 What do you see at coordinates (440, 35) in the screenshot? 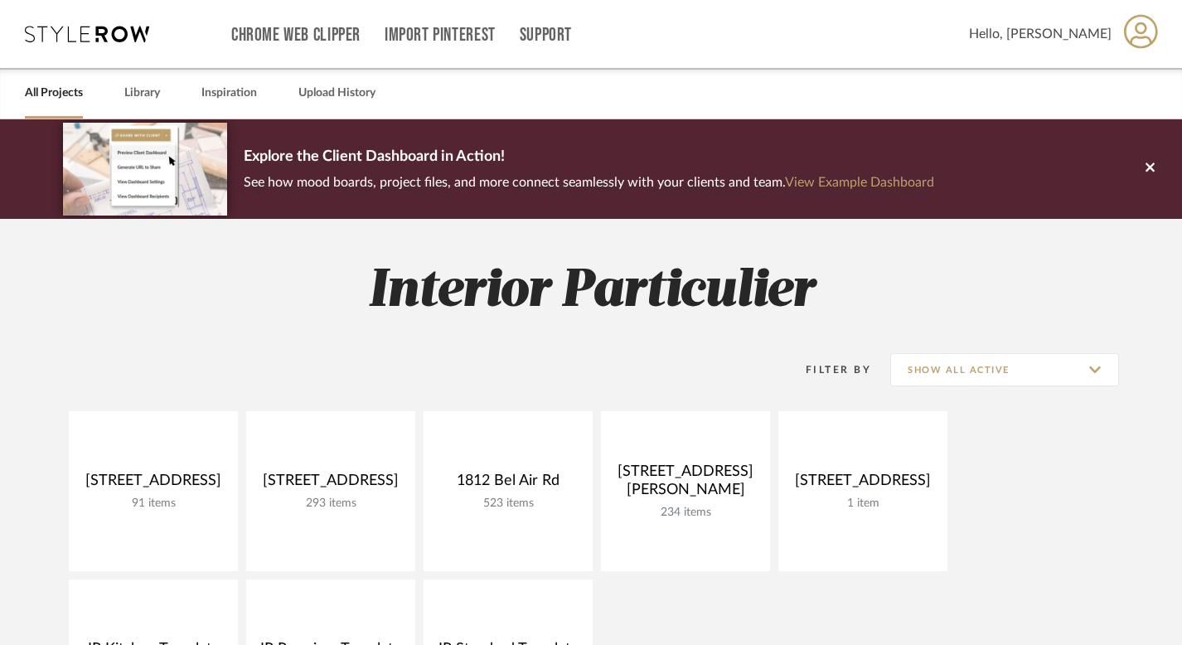
I see `a: Import Pinterest` at bounding box center [440, 35].